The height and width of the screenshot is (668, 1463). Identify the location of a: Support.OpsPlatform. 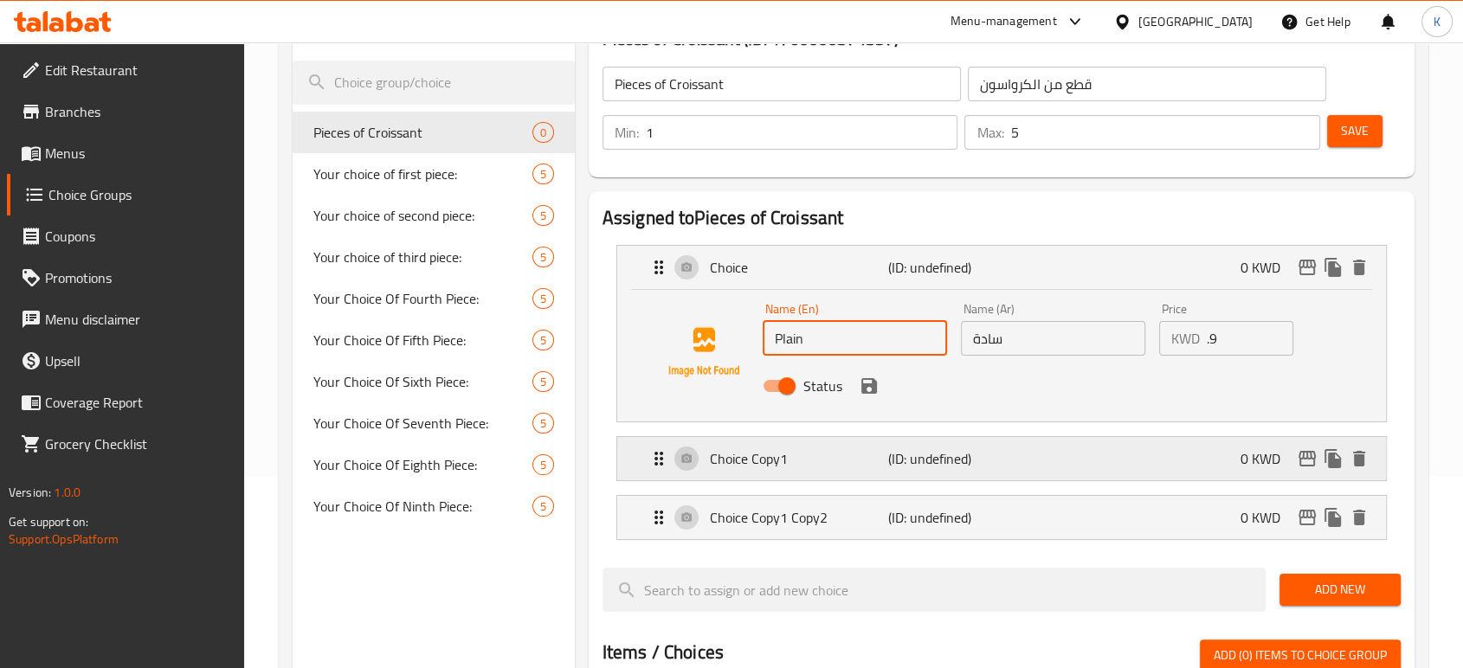
(63, 539).